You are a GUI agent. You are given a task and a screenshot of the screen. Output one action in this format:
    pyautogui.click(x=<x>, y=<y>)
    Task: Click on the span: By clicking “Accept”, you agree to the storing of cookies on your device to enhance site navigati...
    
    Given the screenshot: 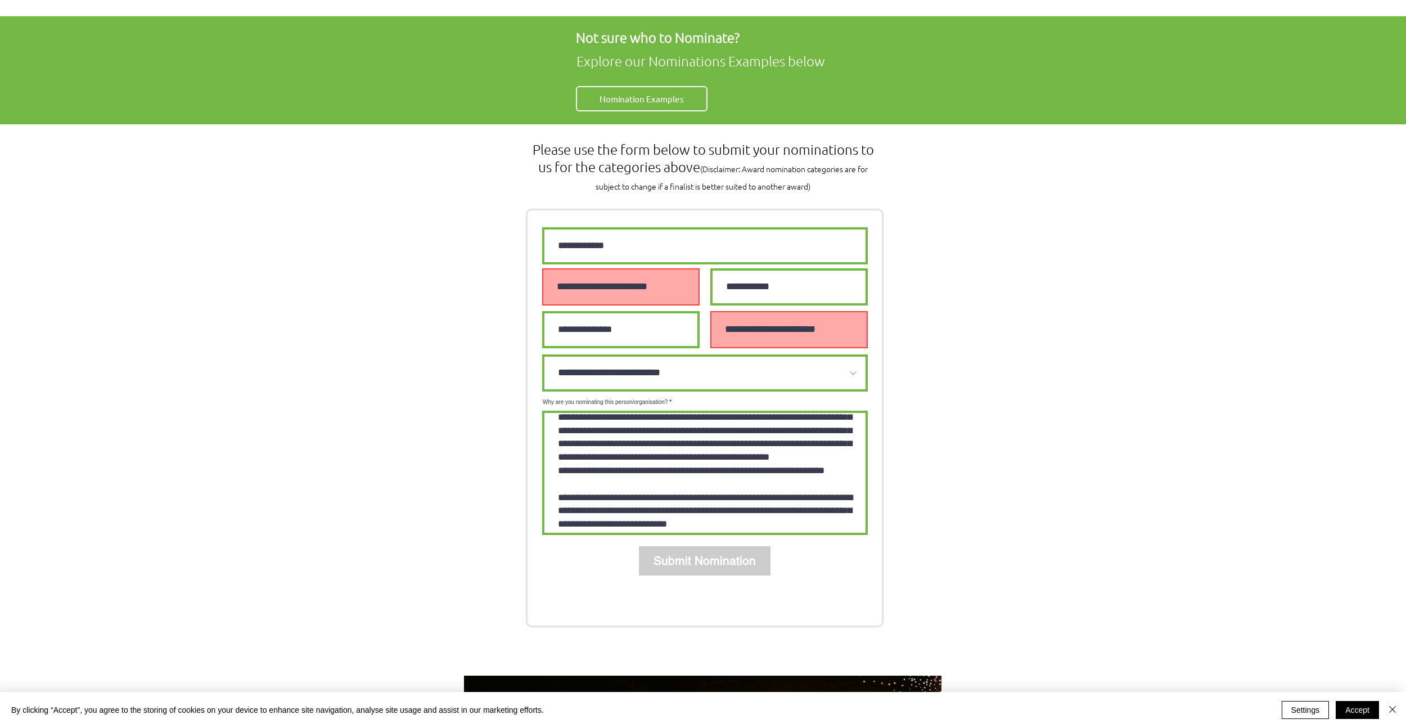 What is the action you would take?
    pyautogui.click(x=277, y=710)
    